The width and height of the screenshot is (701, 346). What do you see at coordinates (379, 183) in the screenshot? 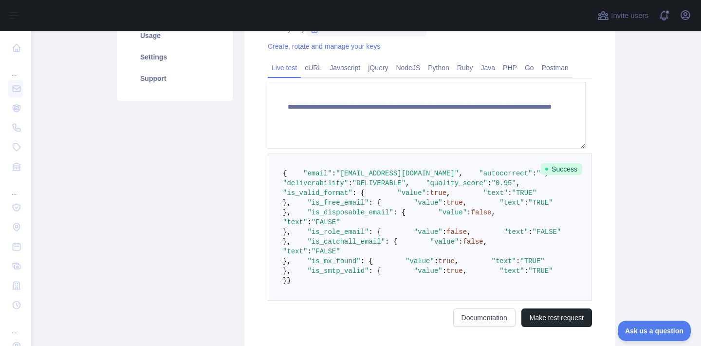
I see `span: "DELIVERABLE"` at bounding box center [379, 183].